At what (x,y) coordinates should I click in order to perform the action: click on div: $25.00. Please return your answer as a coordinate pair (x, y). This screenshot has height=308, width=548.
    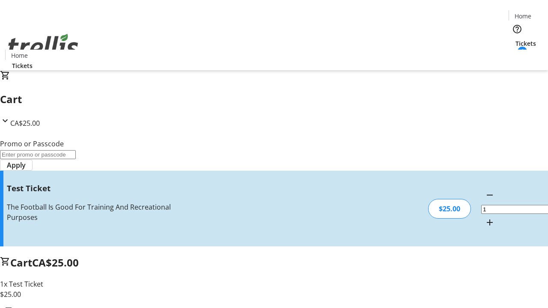
    Looking at the image, I should click on (450, 209).